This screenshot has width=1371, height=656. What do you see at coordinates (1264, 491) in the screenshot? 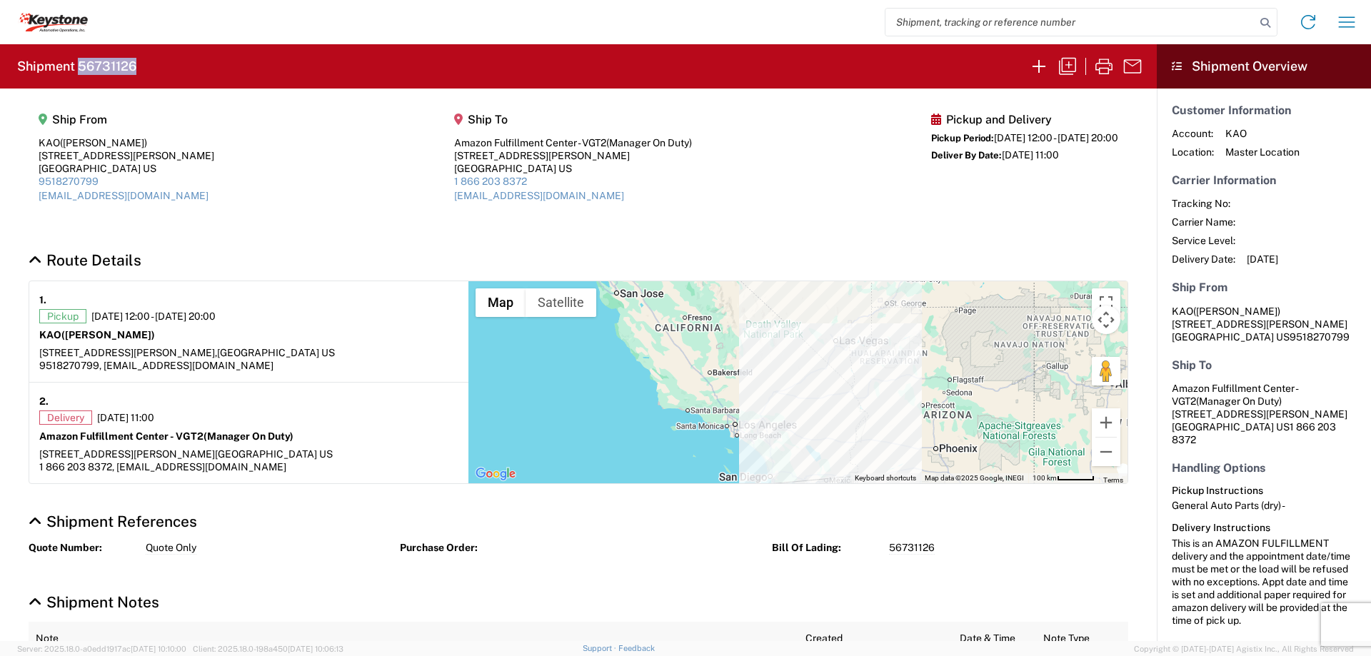
I see `h6: Pickup Instructions` at bounding box center [1264, 491].